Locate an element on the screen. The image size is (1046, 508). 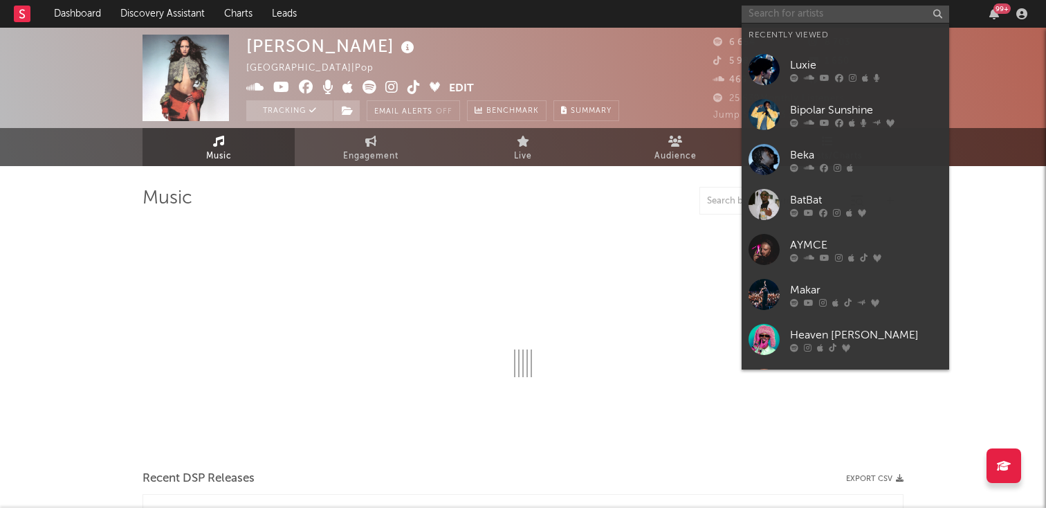
span: Benchmark is located at coordinates (513, 111).